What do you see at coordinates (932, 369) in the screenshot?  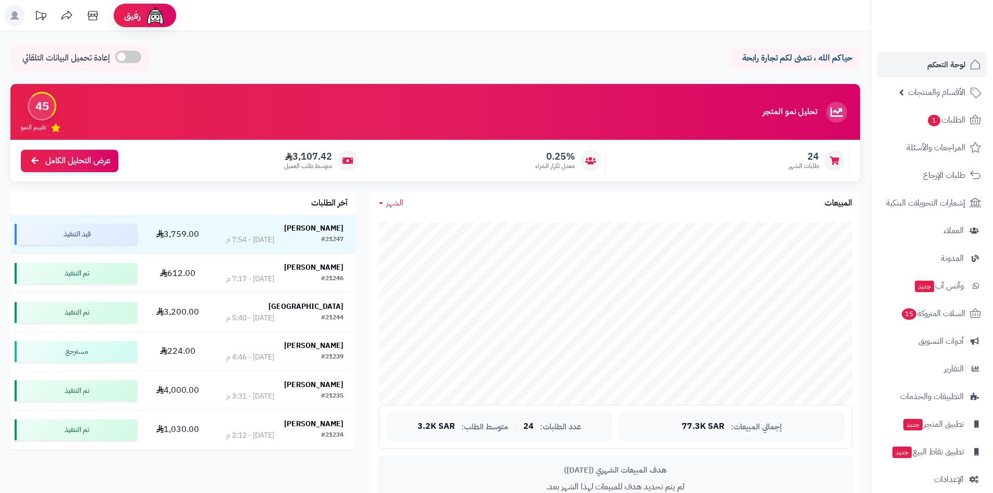 I see `a: التقارير` at bounding box center [932, 369].